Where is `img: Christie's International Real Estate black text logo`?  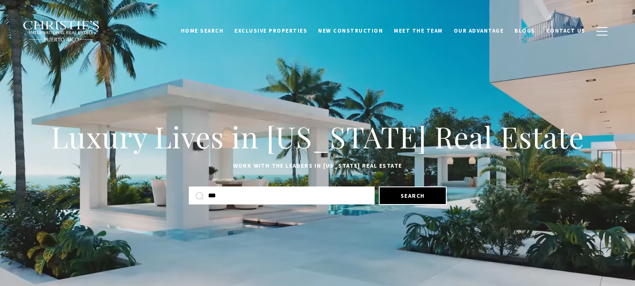
img: Christie's International Real Estate black text logo is located at coordinates (61, 31).